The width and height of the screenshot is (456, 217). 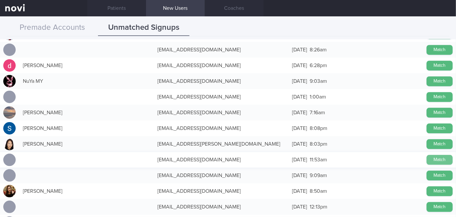 What do you see at coordinates (318, 97) in the screenshot?
I see `span: 1:00am` at bounding box center [318, 97].